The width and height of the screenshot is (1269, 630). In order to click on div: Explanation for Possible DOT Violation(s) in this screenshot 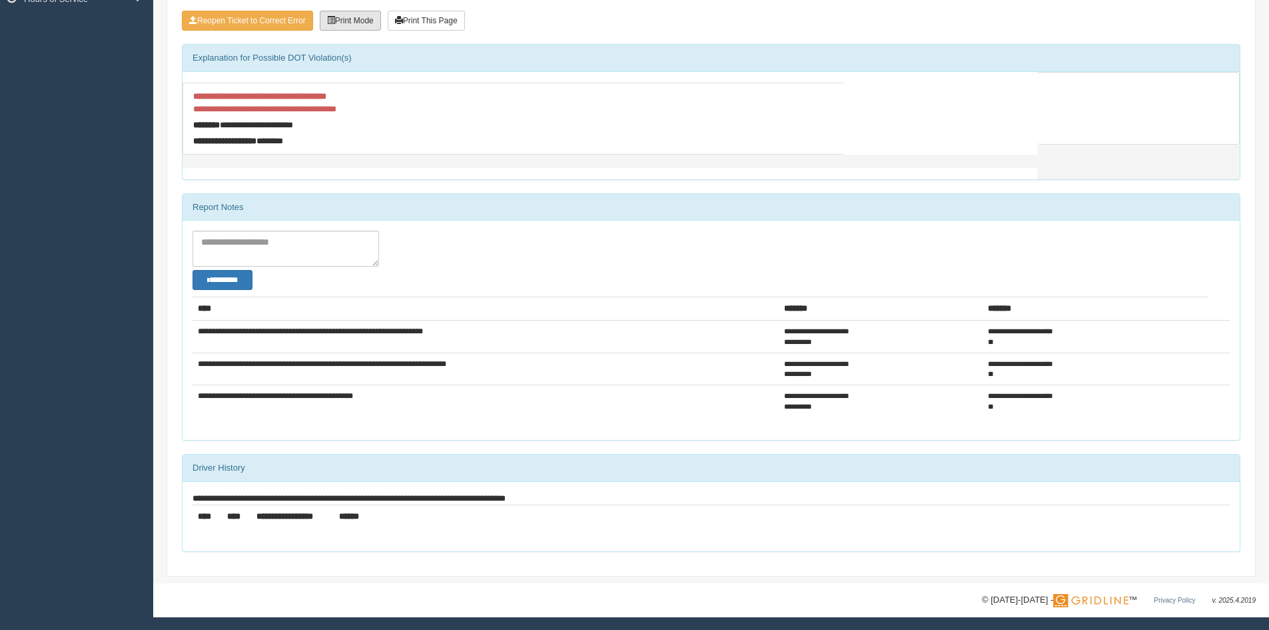, I will do `click(711, 58)`.